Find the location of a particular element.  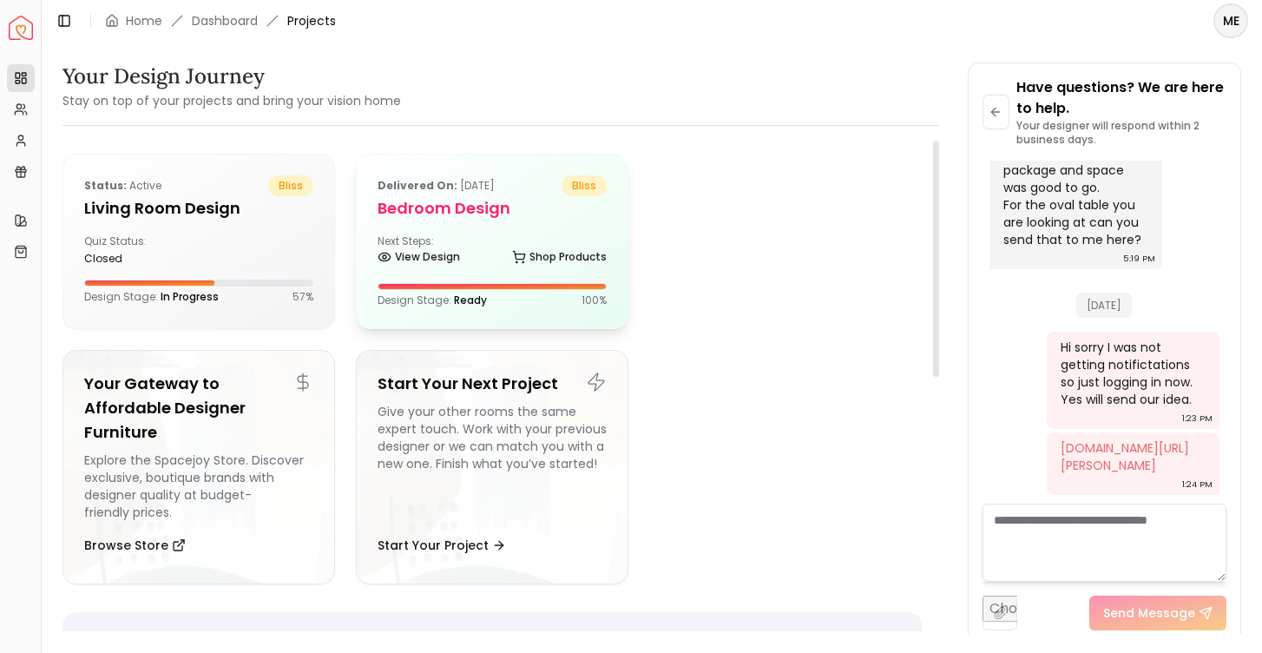

a: Your Gateway to Affordable Designer FurnitureExplore the Spacejoy Store. Discover exclusive, bout... is located at coordinates (199, 467).